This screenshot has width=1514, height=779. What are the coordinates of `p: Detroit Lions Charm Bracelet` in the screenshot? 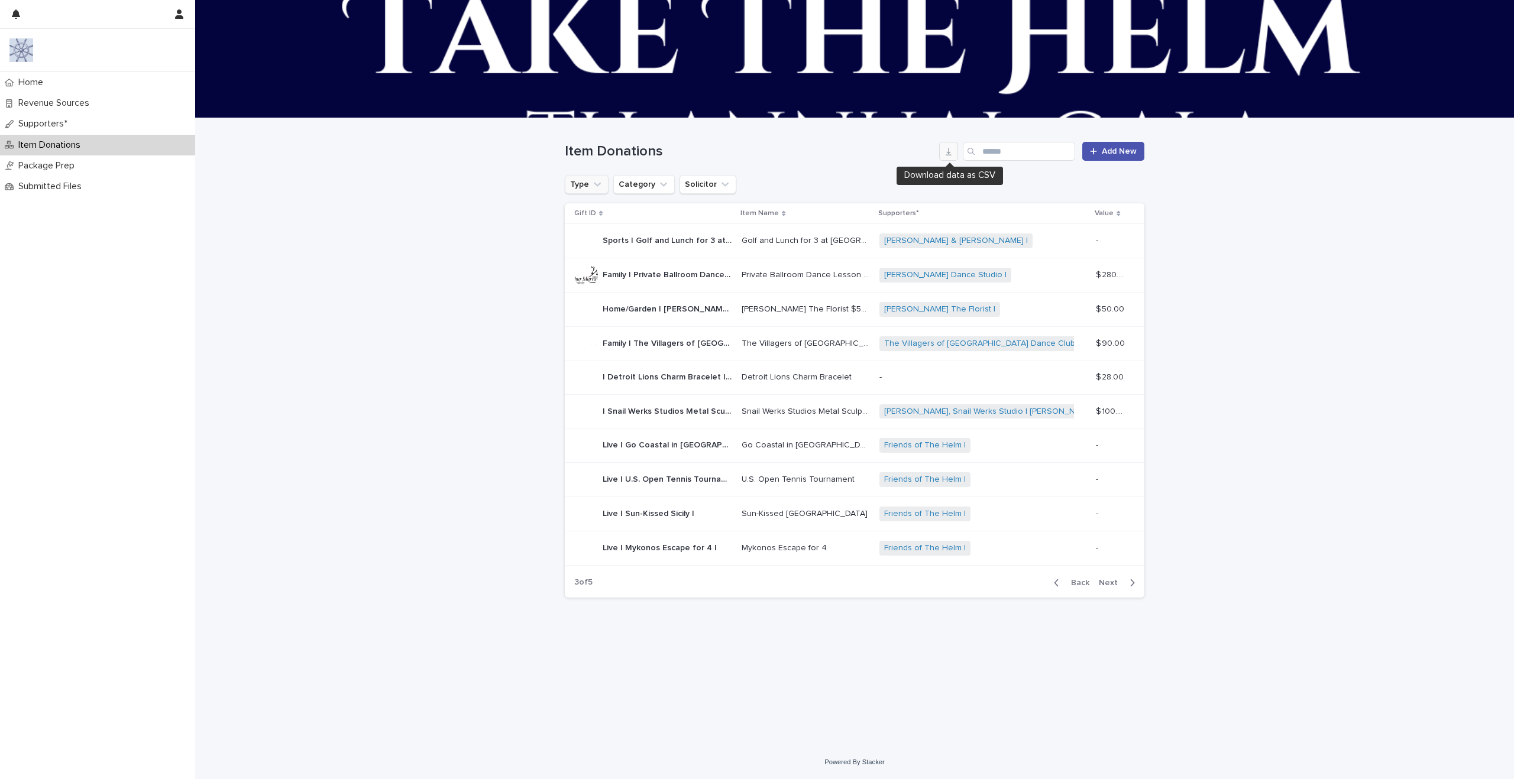 It's located at (798, 376).